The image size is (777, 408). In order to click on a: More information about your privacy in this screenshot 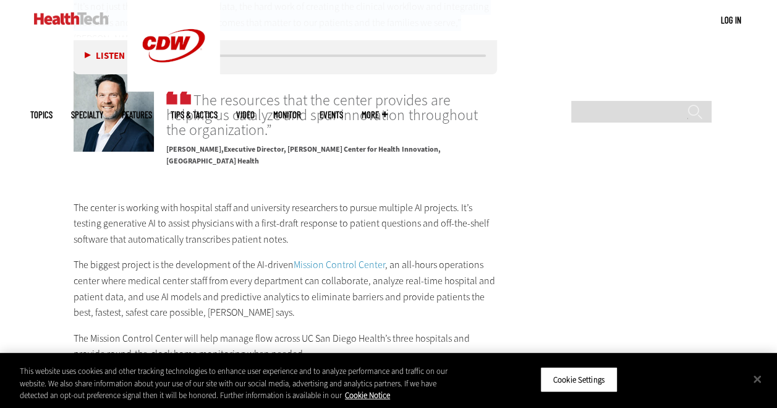, I will do `click(367, 395)`.